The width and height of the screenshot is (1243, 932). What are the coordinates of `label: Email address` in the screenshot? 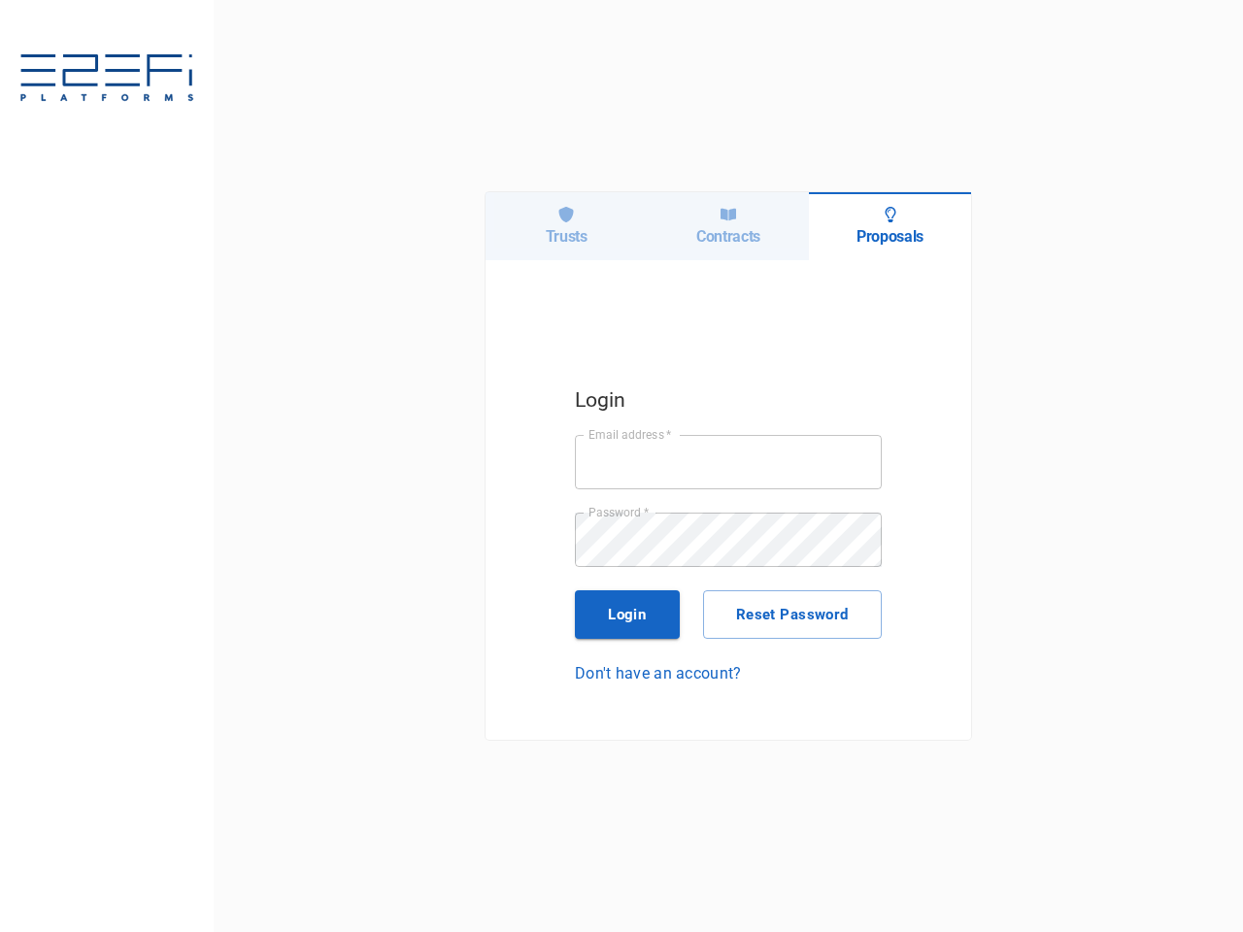 It's located at (630, 434).